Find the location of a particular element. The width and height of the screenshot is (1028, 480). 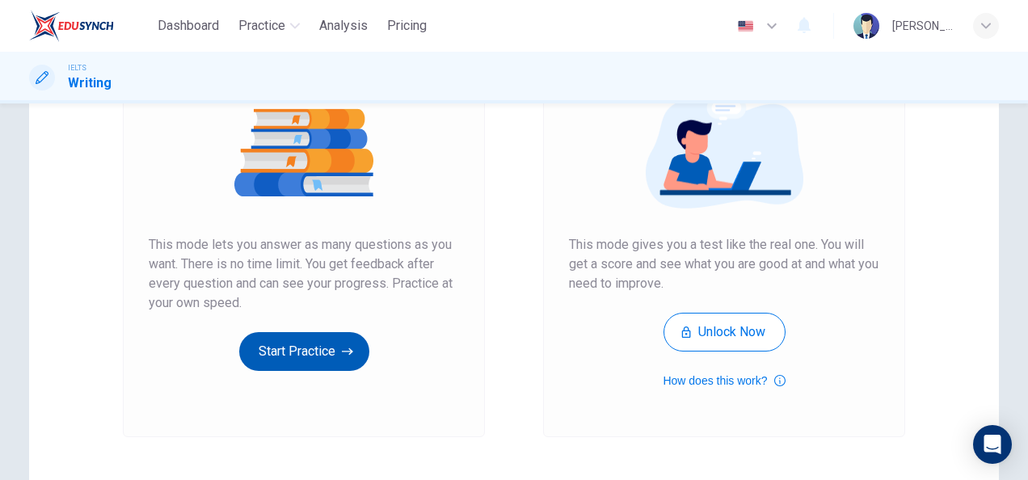

button: How does this work? is located at coordinates (724, 381).